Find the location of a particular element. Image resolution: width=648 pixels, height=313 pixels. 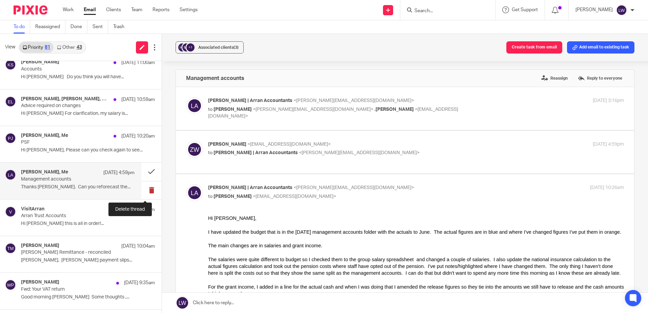

span: View is located at coordinates (10, 47).